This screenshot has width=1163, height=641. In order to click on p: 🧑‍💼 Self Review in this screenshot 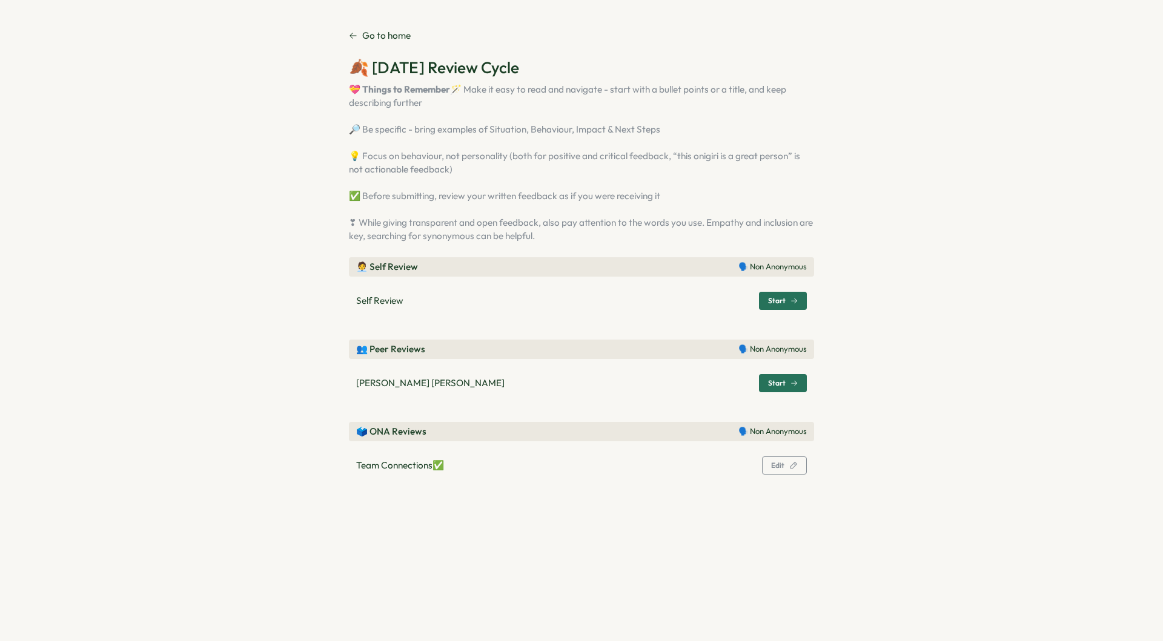, I will do `click(387, 267)`.